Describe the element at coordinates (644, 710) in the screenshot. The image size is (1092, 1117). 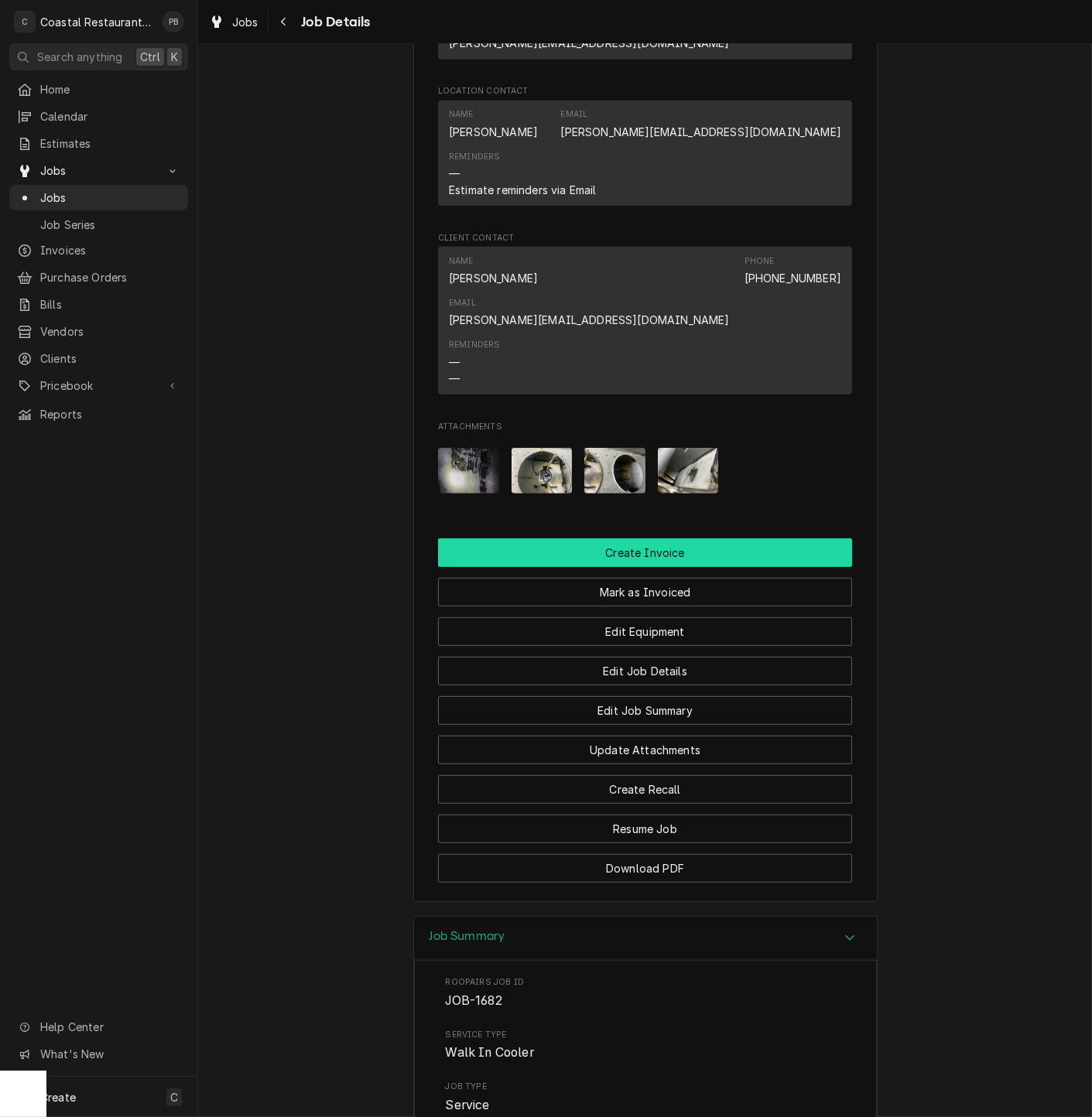
I see `div: Button Group` at that location.